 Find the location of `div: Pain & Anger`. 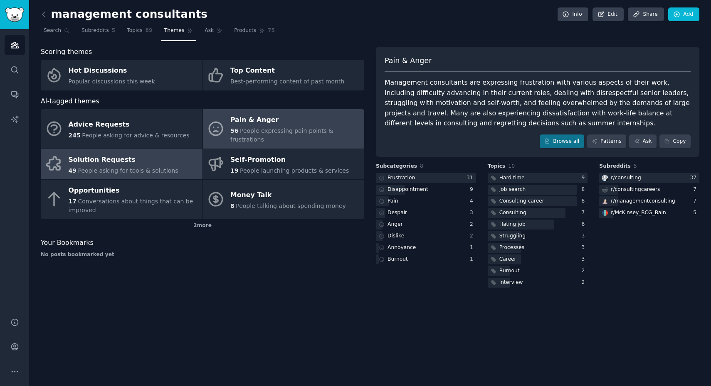

div: Pain & Anger is located at coordinates (295, 121).